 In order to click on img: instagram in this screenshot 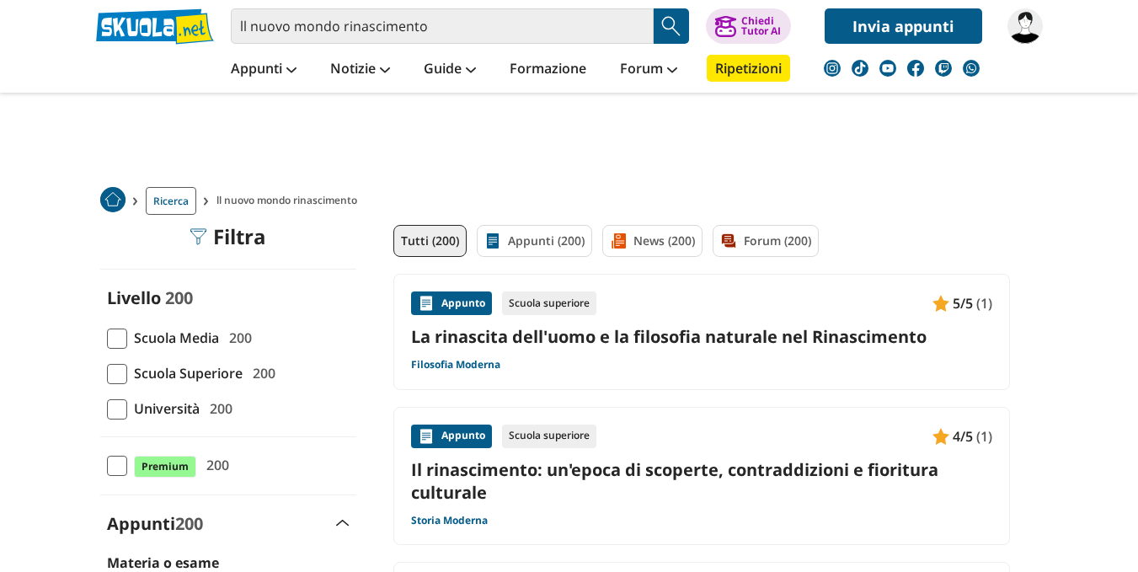, I will do `click(832, 68)`.